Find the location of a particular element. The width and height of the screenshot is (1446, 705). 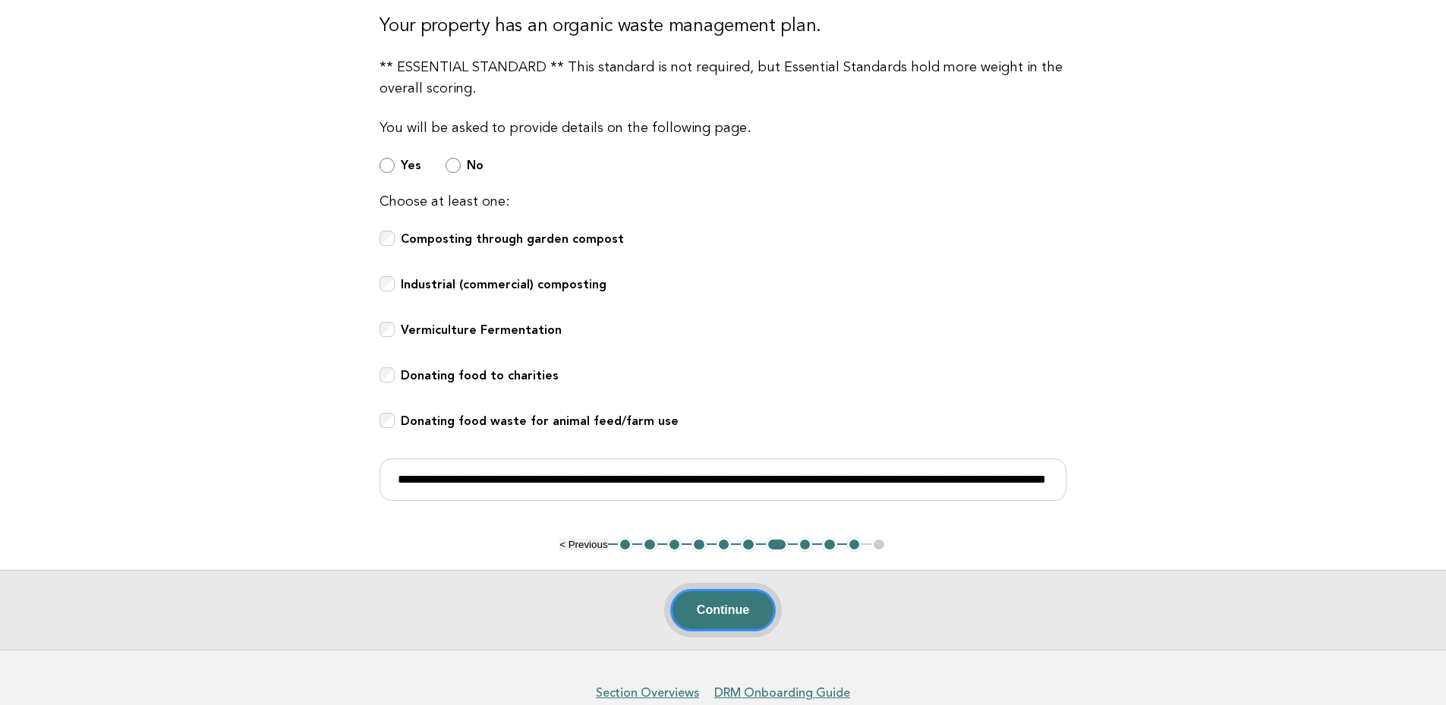

button: 3 is located at coordinates (675, 545).